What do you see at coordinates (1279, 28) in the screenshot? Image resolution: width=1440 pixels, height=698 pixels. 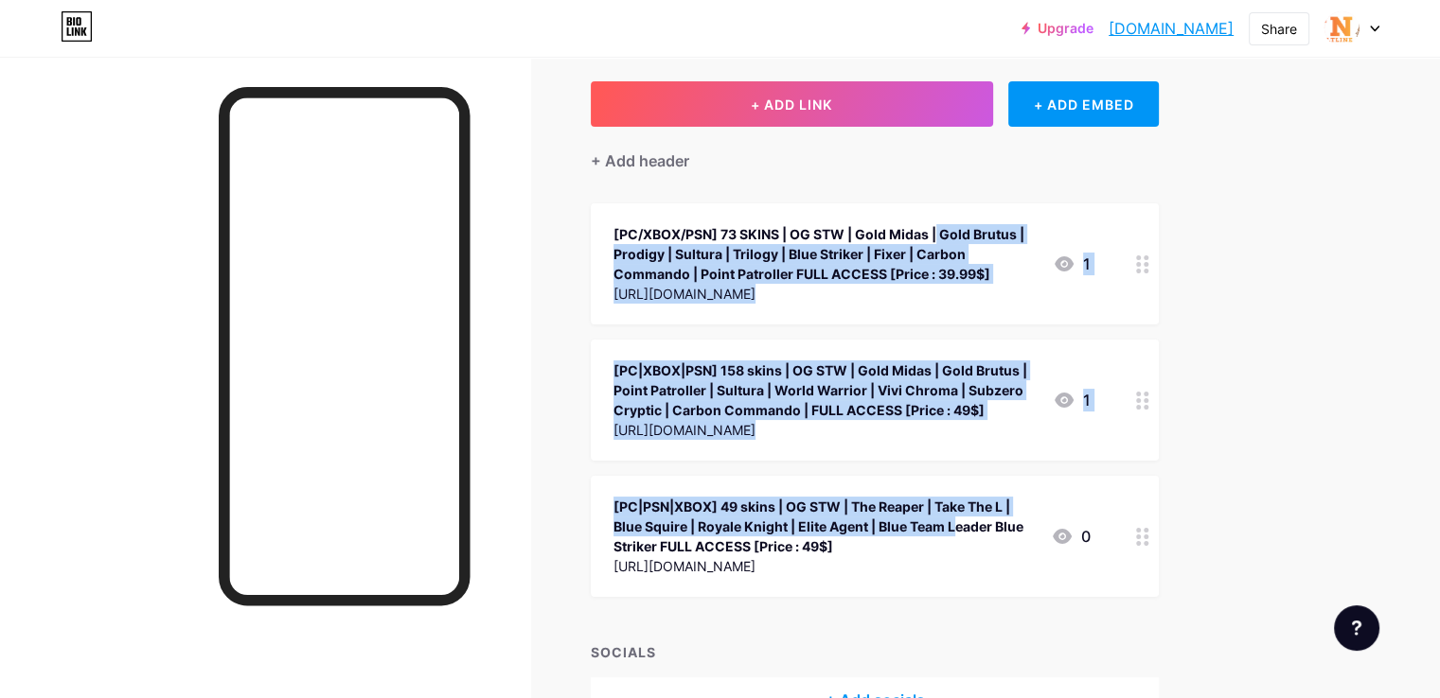 I see `div: Share` at bounding box center [1279, 28].